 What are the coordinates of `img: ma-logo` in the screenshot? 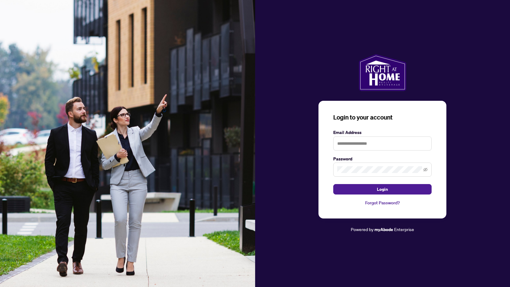 It's located at (383, 73).